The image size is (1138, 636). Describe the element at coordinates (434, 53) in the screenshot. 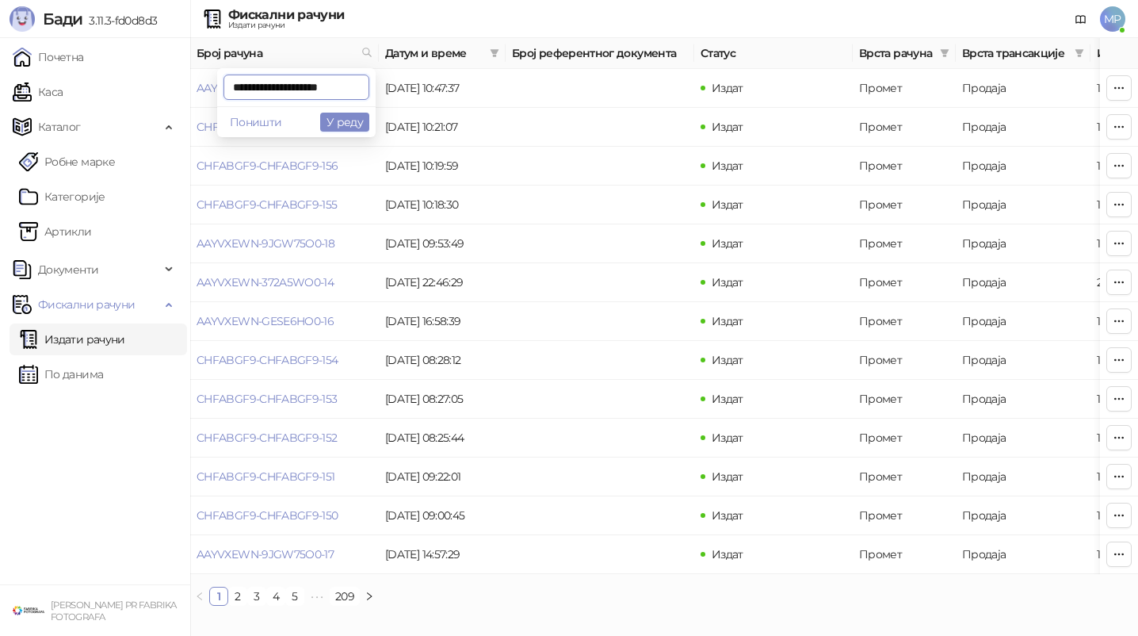

I see `span: Датум и време` at that location.